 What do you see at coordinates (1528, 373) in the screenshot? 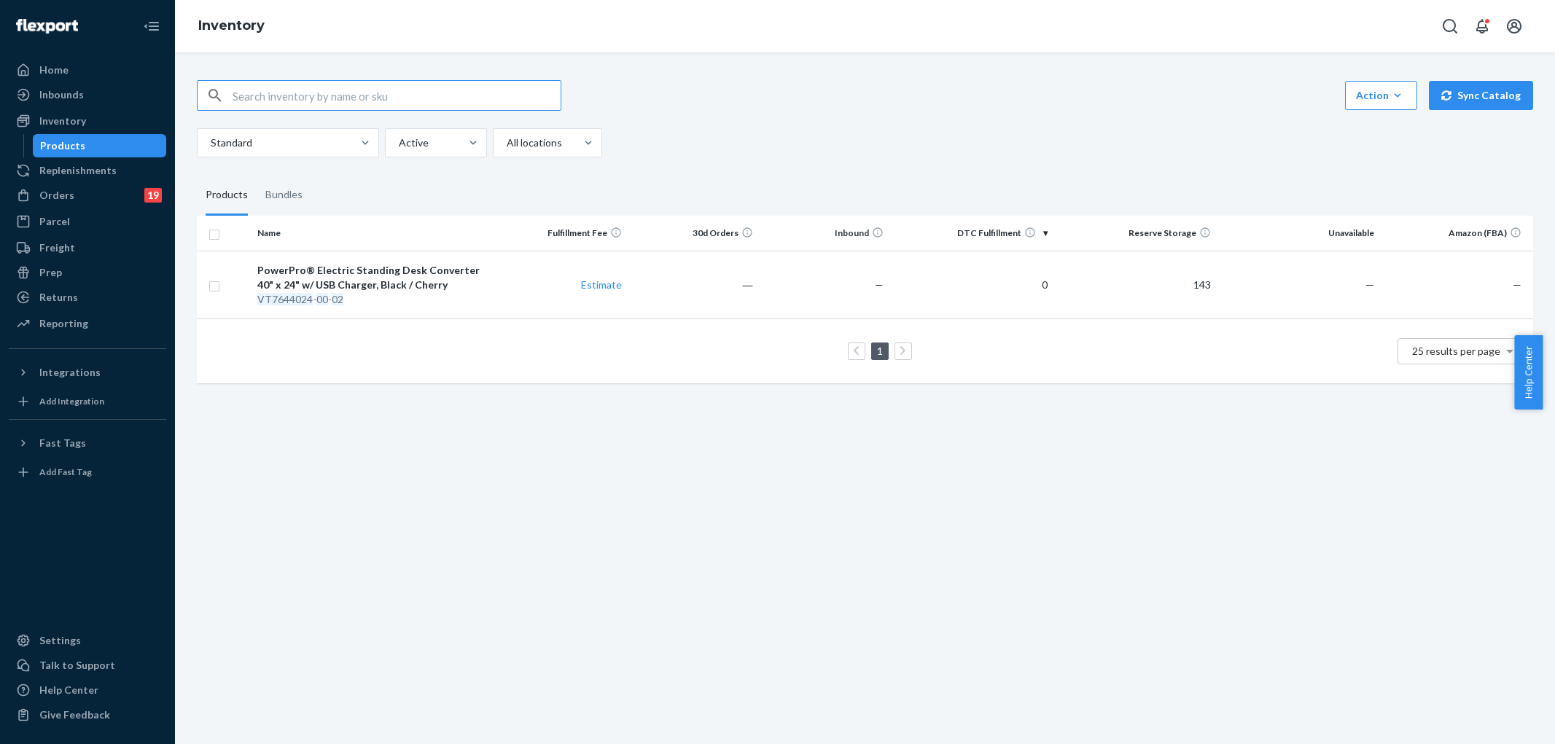
I see `span: Help Center` at bounding box center [1528, 373].